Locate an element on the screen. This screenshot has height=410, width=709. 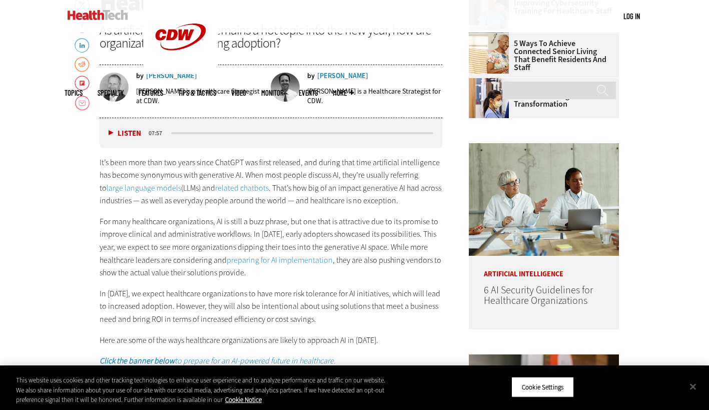
a: Doctors meeting in the office is located at coordinates (544, 199).